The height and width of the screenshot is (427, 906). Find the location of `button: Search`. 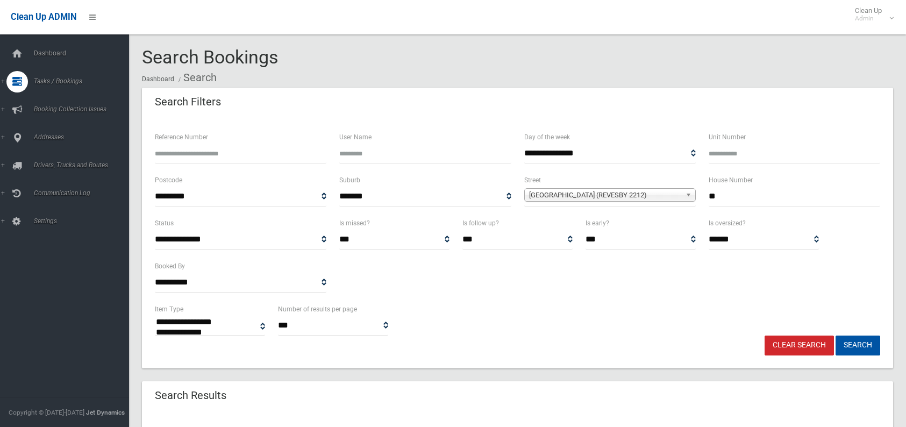

button: Search is located at coordinates (857, 345).